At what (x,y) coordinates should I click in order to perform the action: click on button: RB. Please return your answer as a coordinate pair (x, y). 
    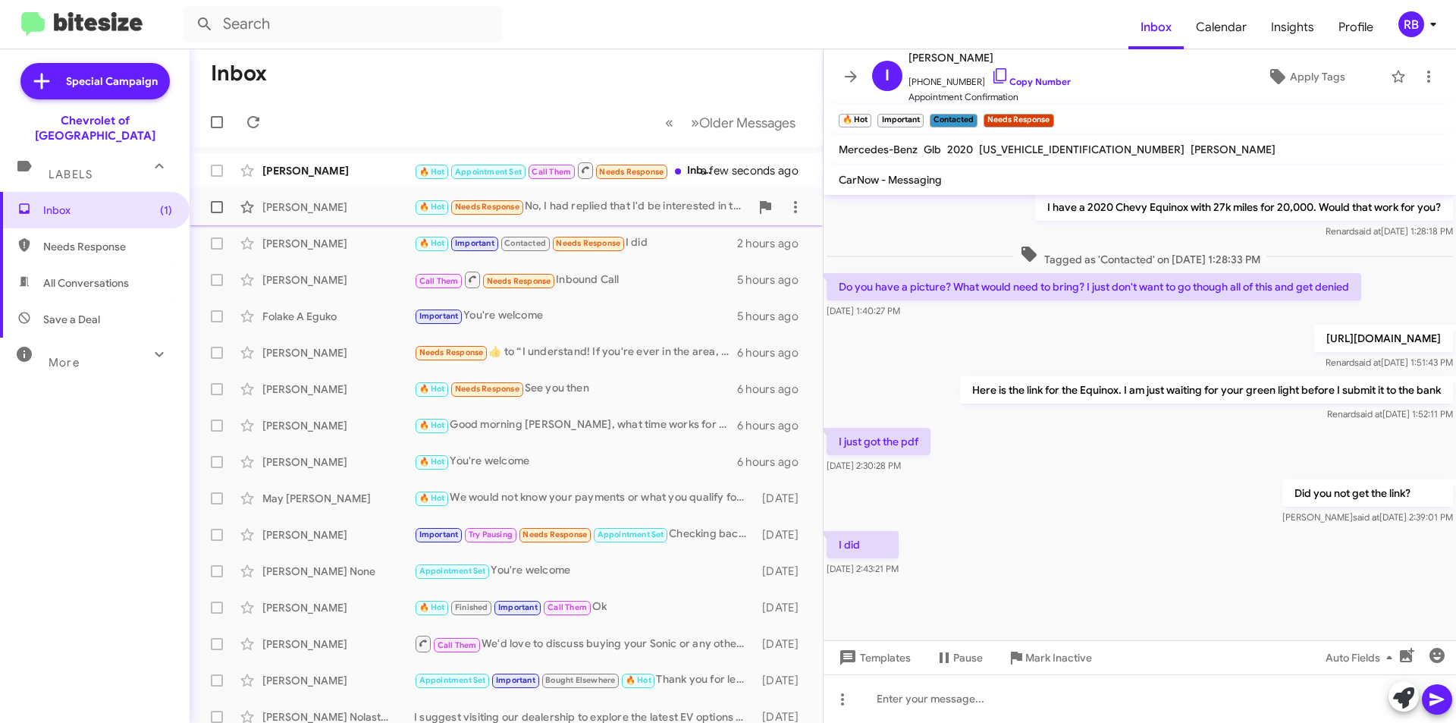
    Looking at the image, I should click on (1412, 24).